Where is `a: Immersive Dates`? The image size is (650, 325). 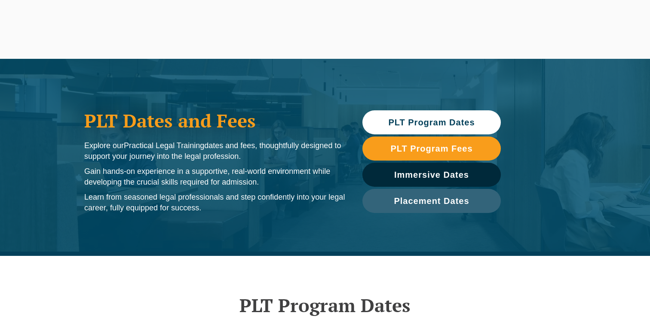
a: Immersive Dates is located at coordinates (431, 175).